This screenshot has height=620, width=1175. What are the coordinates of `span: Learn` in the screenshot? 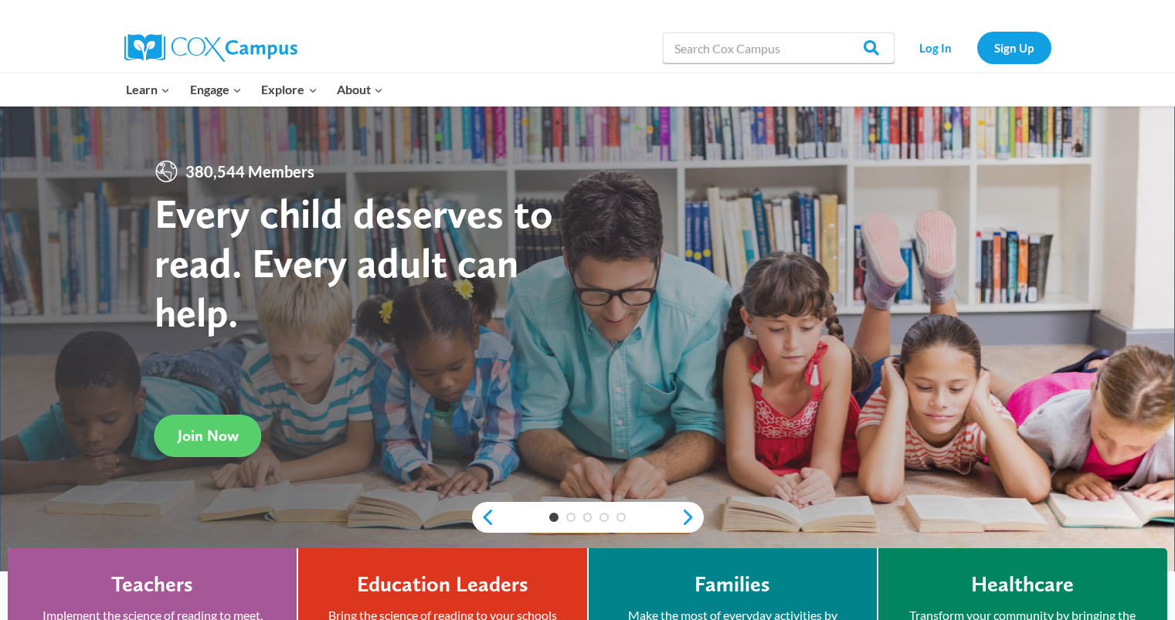 It's located at (147, 90).